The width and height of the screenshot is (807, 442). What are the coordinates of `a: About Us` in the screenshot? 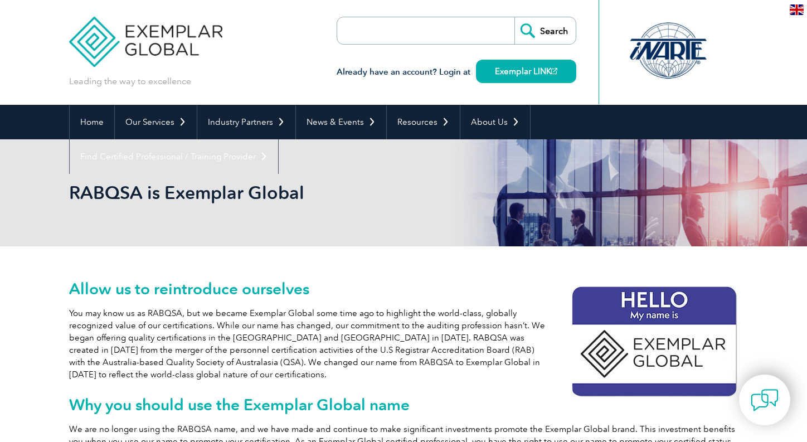 It's located at (495, 122).